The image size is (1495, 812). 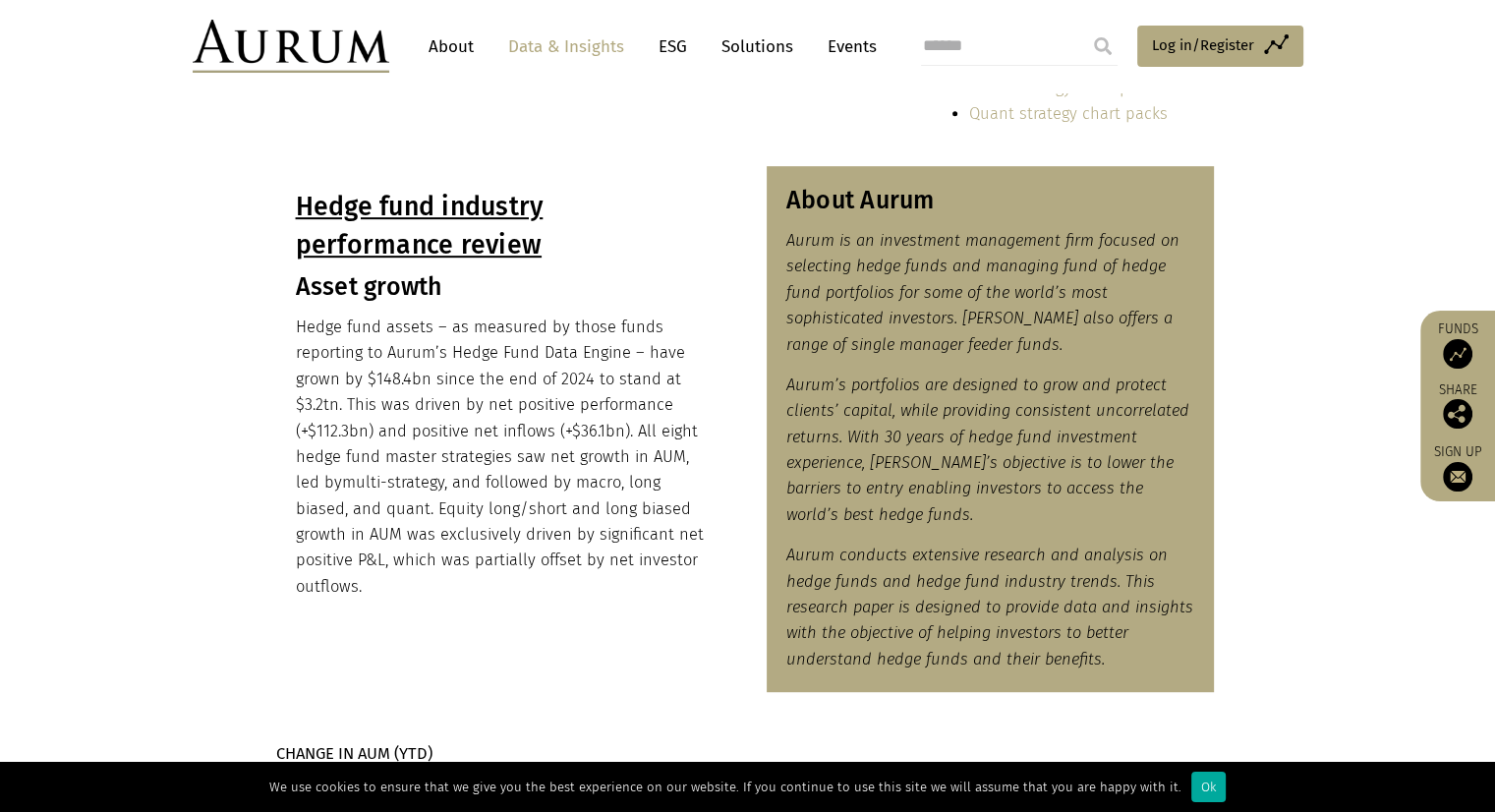 What do you see at coordinates (673, 46) in the screenshot?
I see `a: ESG` at bounding box center [673, 46].